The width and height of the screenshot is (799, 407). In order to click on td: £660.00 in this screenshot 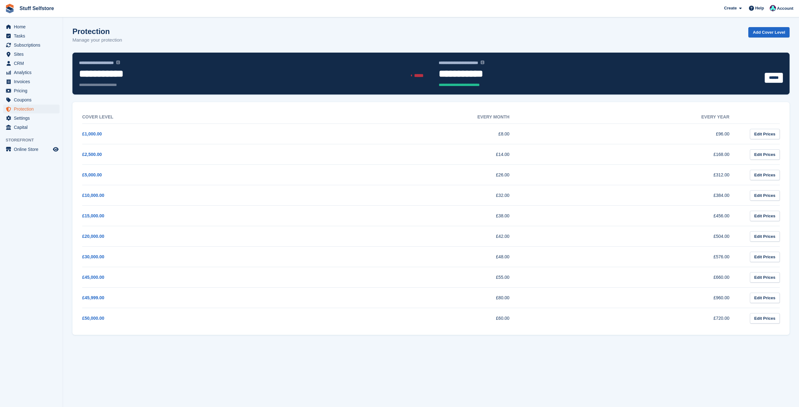, I will do `click(632, 277)`.